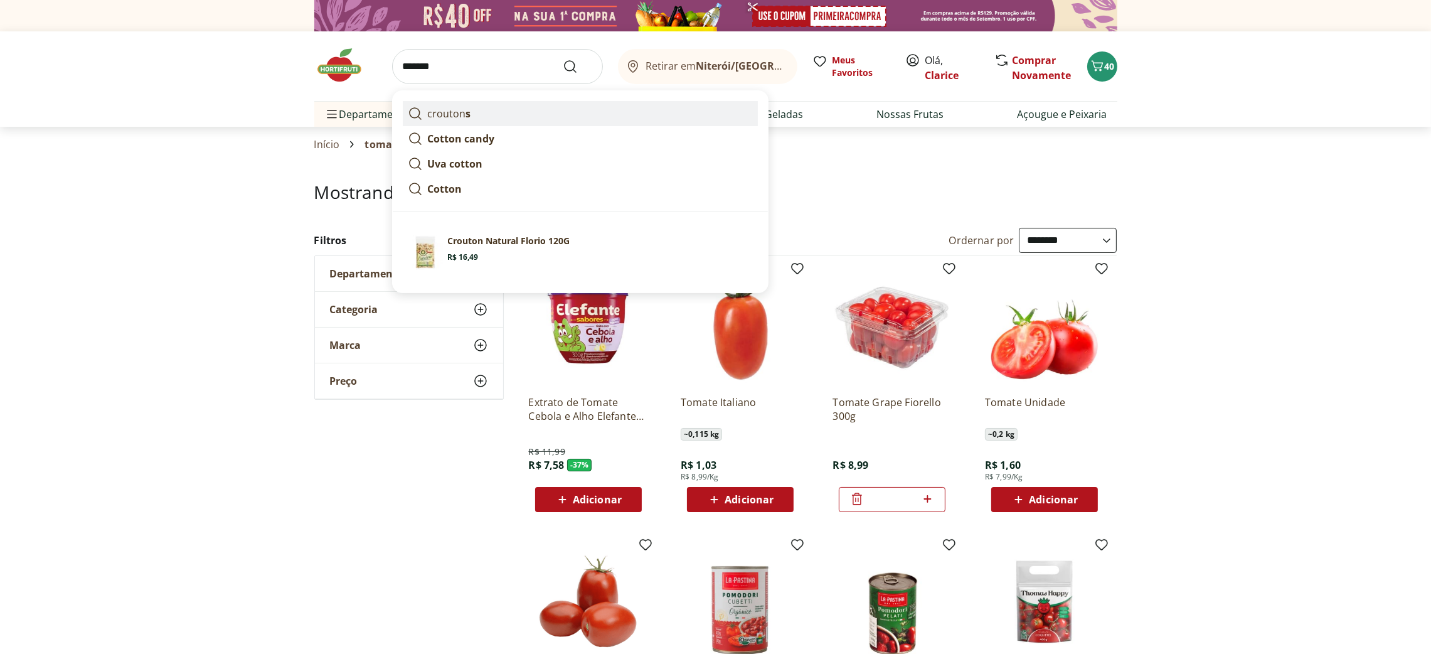  I want to click on label: Ordernar por, so click(982, 240).